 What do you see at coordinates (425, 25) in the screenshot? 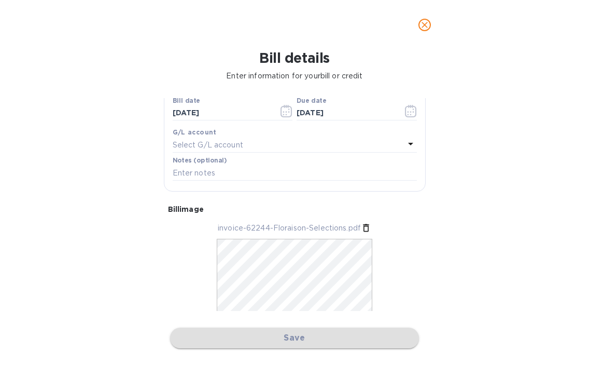
I see `button: close` at bounding box center [425, 25].